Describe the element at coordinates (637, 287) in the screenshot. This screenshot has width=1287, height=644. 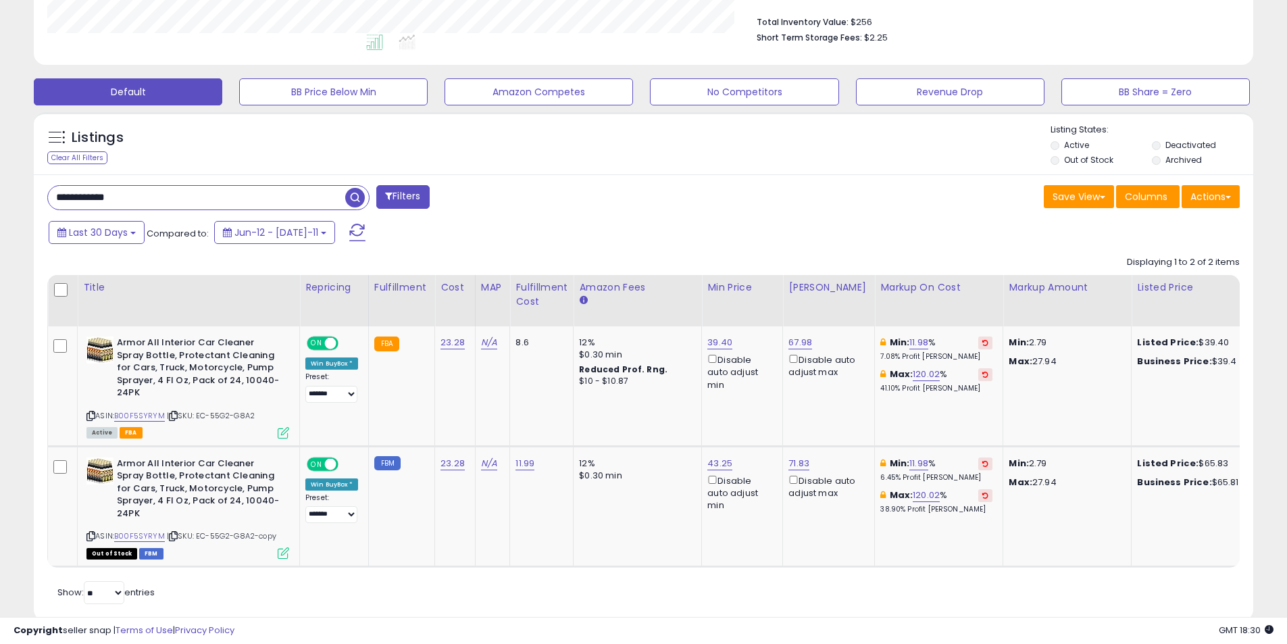
I see `div: Amazon Fees` at that location.